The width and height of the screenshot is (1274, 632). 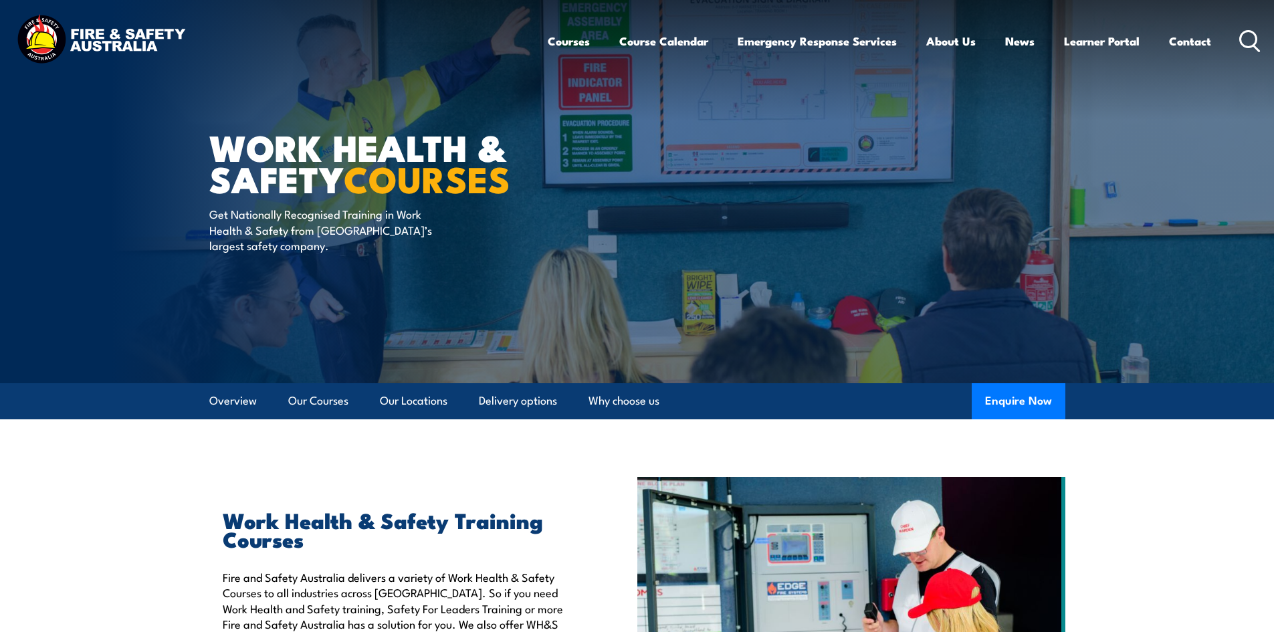 I want to click on a: Emergency Response Services, so click(x=818, y=41).